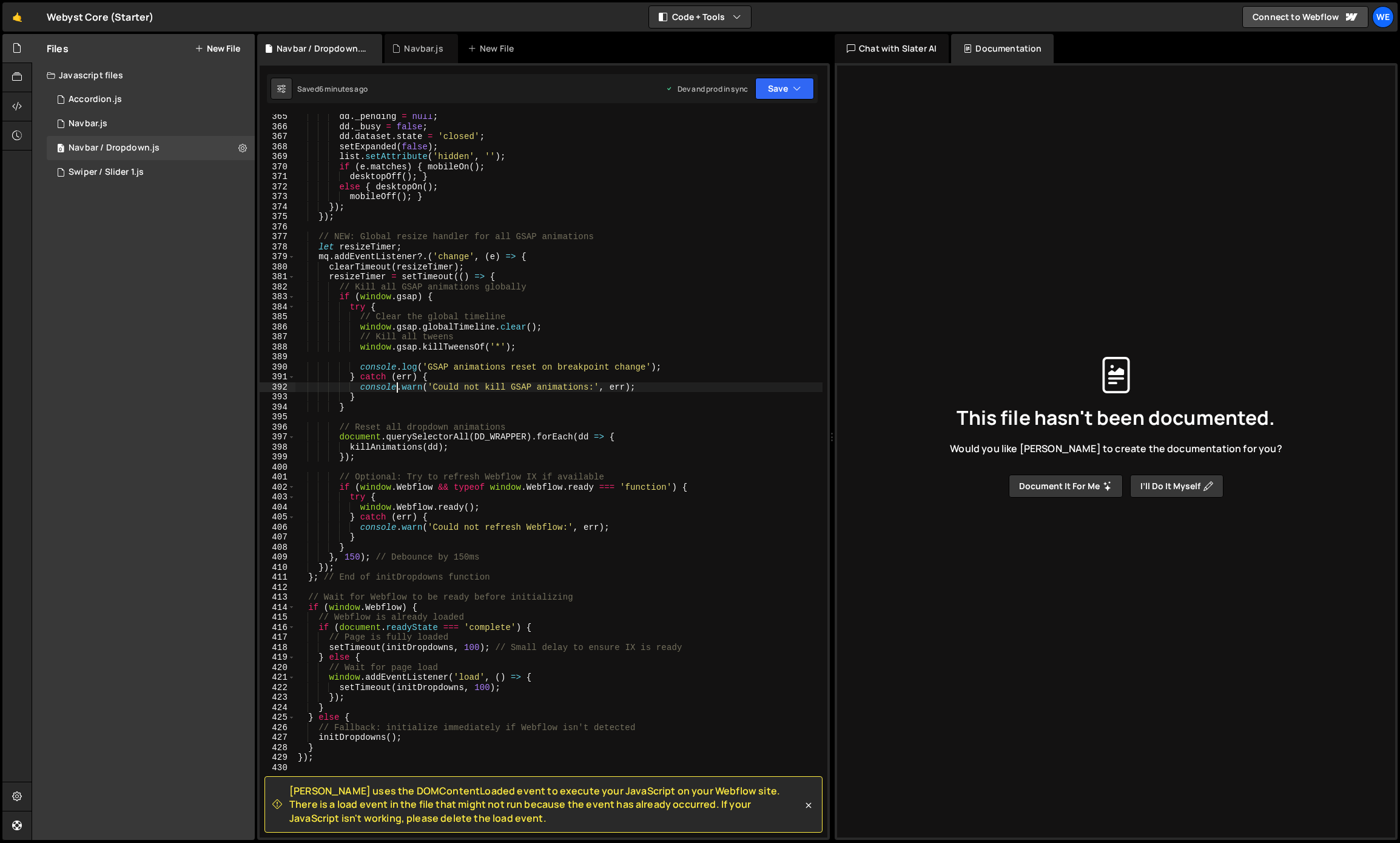  Describe the element at coordinates (785, 89) in the screenshot. I see `button: Save` at that location.